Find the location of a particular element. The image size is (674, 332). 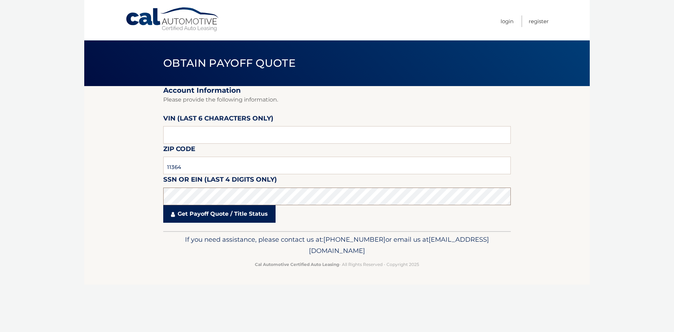

a: Register is located at coordinates (539, 21).